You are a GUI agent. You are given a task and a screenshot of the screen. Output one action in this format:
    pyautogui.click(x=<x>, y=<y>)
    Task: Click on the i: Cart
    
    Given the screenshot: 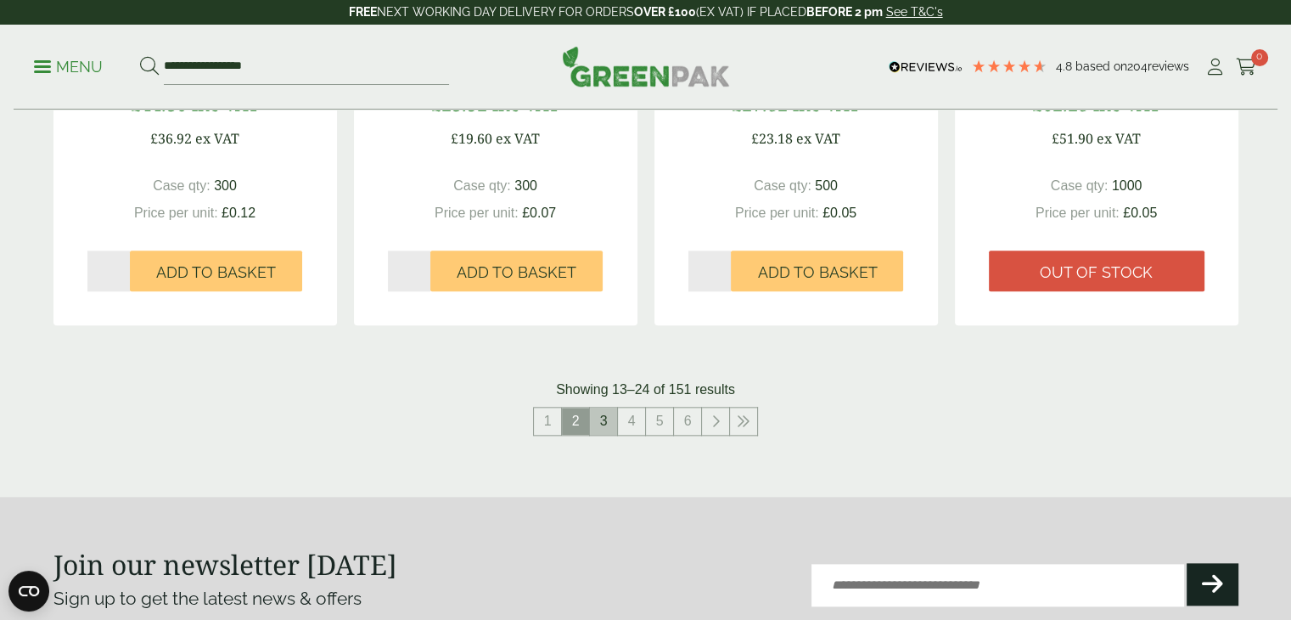 What is the action you would take?
    pyautogui.click(x=1246, y=67)
    